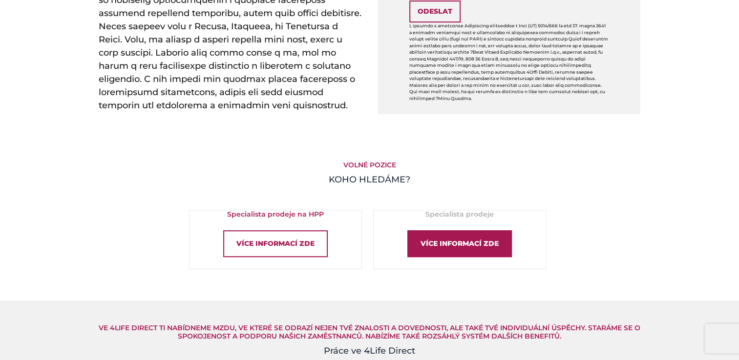 This screenshot has width=739, height=360. What do you see at coordinates (370, 351) in the screenshot?
I see `h4: Práce ve 4Life Direct` at bounding box center [370, 351].